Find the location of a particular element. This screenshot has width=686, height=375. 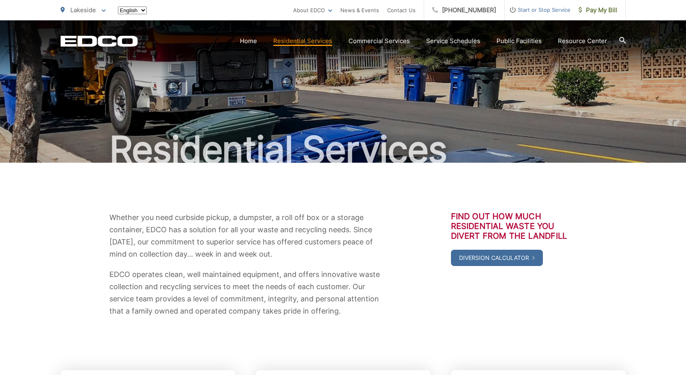

a: EDCD logo. Return to the homepage. is located at coordinates (99, 41).